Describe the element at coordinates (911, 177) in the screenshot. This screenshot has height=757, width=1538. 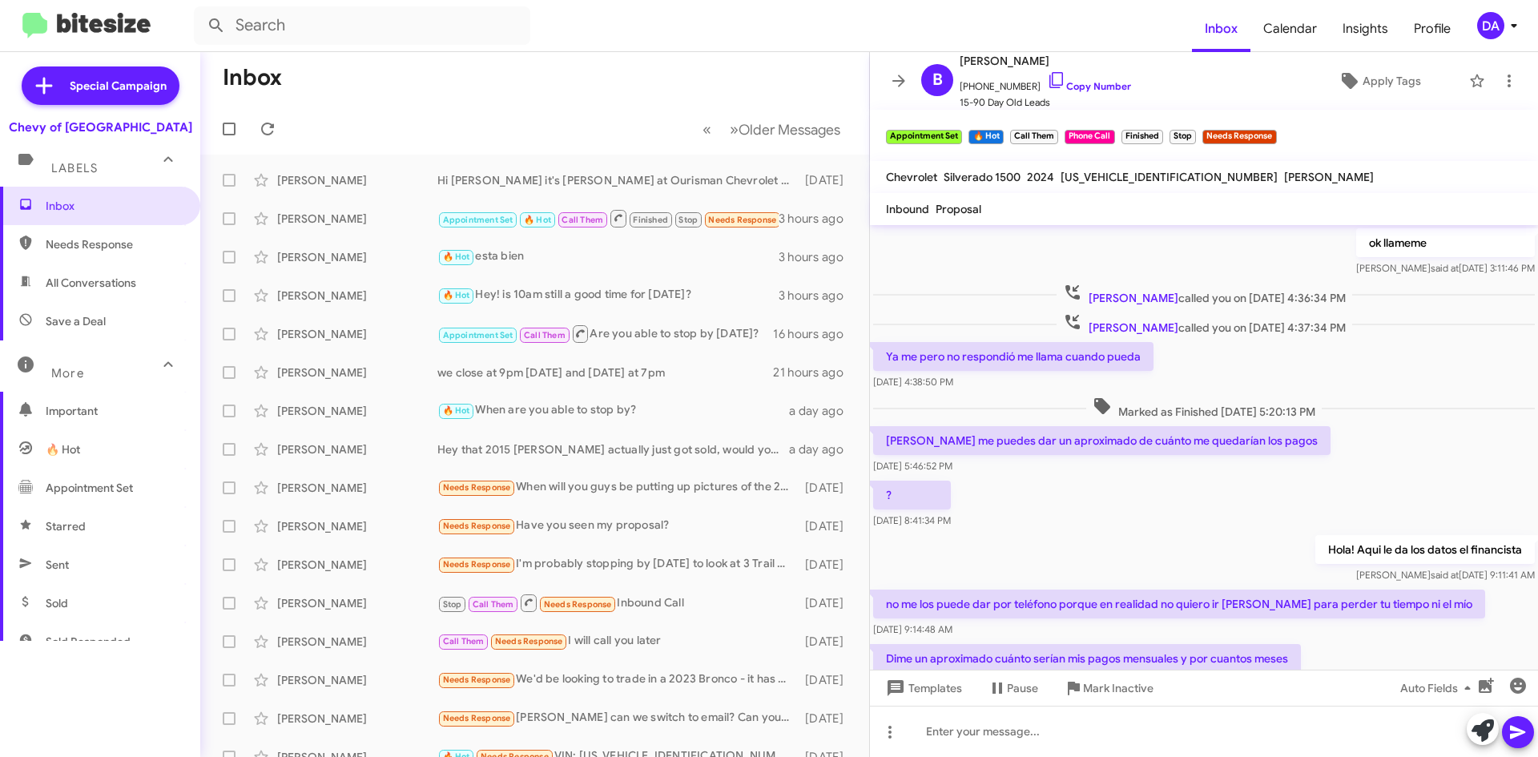
I see `span: Chevrolet` at that location.